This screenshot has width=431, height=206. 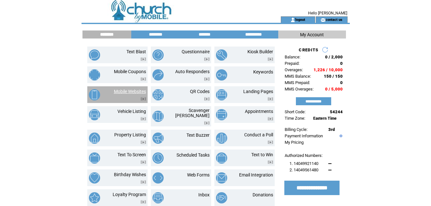 I want to click on a: Conduct a Poll, so click(x=258, y=135).